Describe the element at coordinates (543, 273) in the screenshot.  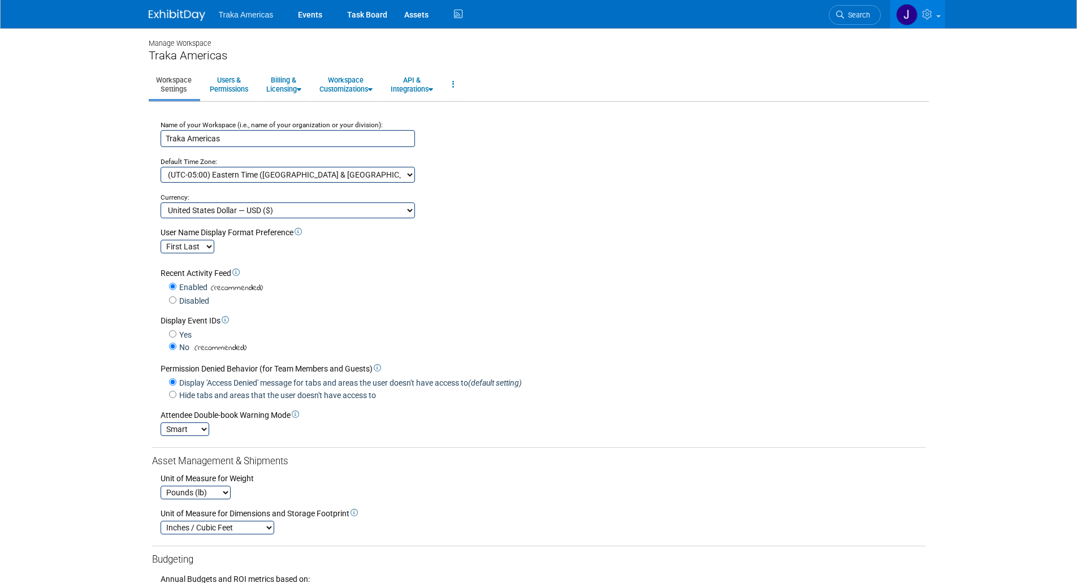
I see `div: Recent Activity Feed` at that location.